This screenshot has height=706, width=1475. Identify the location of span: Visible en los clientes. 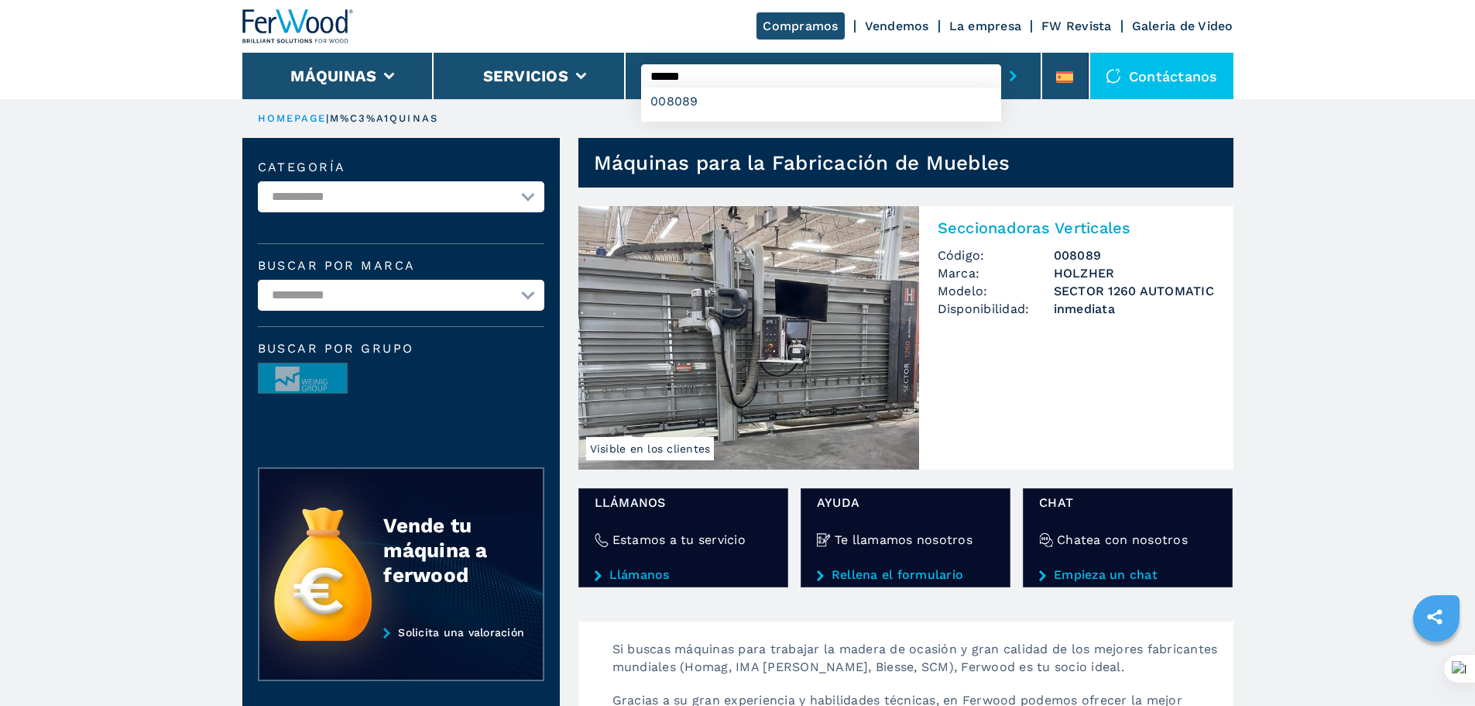
(651, 448).